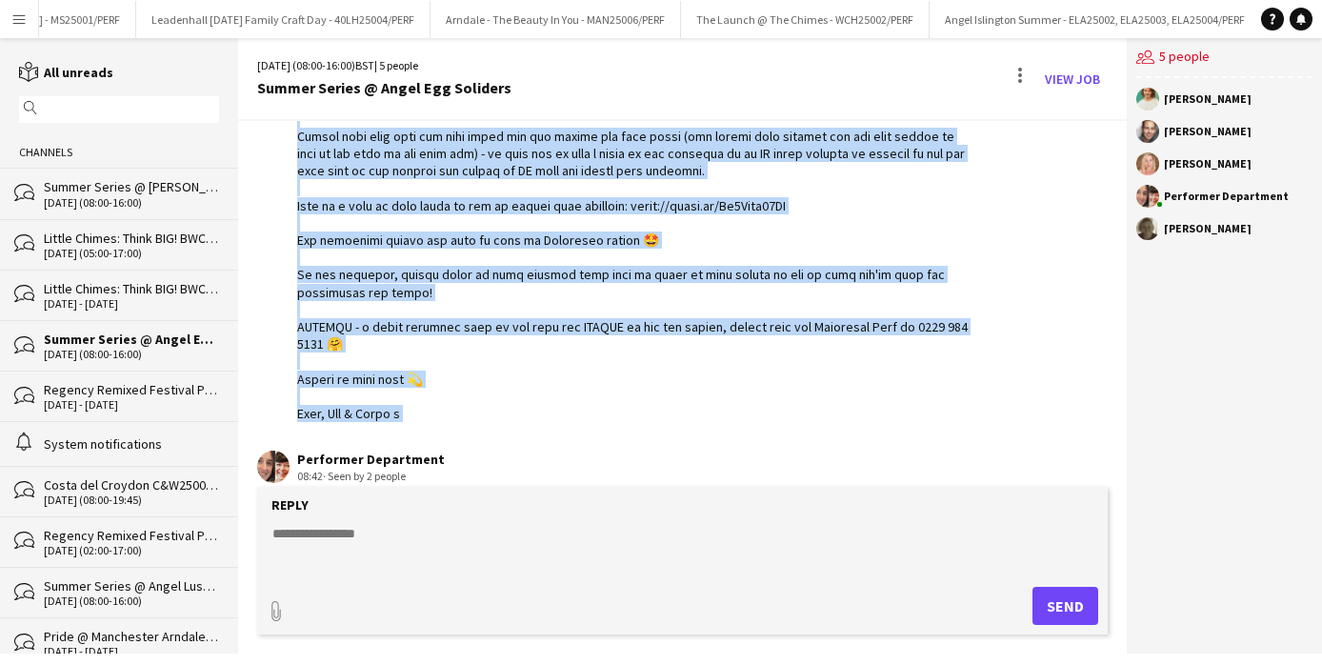 The image size is (1322, 665). Describe the element at coordinates (1073, 79) in the screenshot. I see `a: View Job` at that location.